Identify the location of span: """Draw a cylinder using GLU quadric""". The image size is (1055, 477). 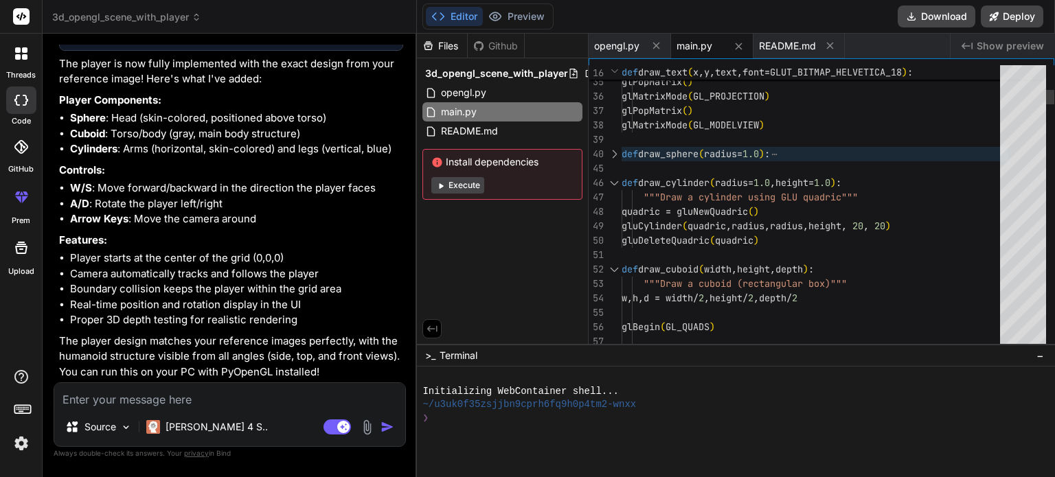
(750, 197).